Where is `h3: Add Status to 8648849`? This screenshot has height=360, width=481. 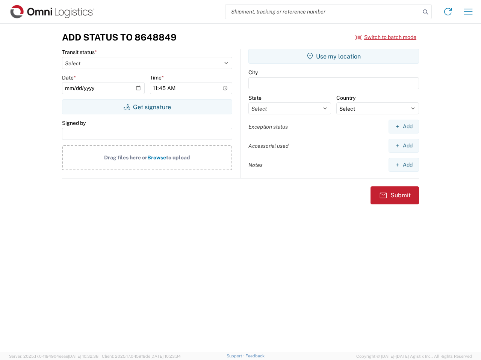
h3: Add Status to 8648849 is located at coordinates (119, 37).